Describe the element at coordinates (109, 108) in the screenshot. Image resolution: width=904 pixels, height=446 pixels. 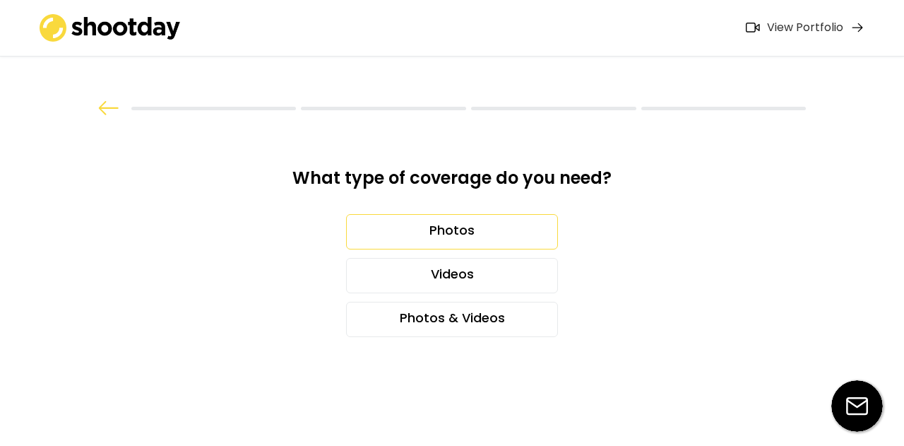
I see `img: arrow%20back.svg` at that location.